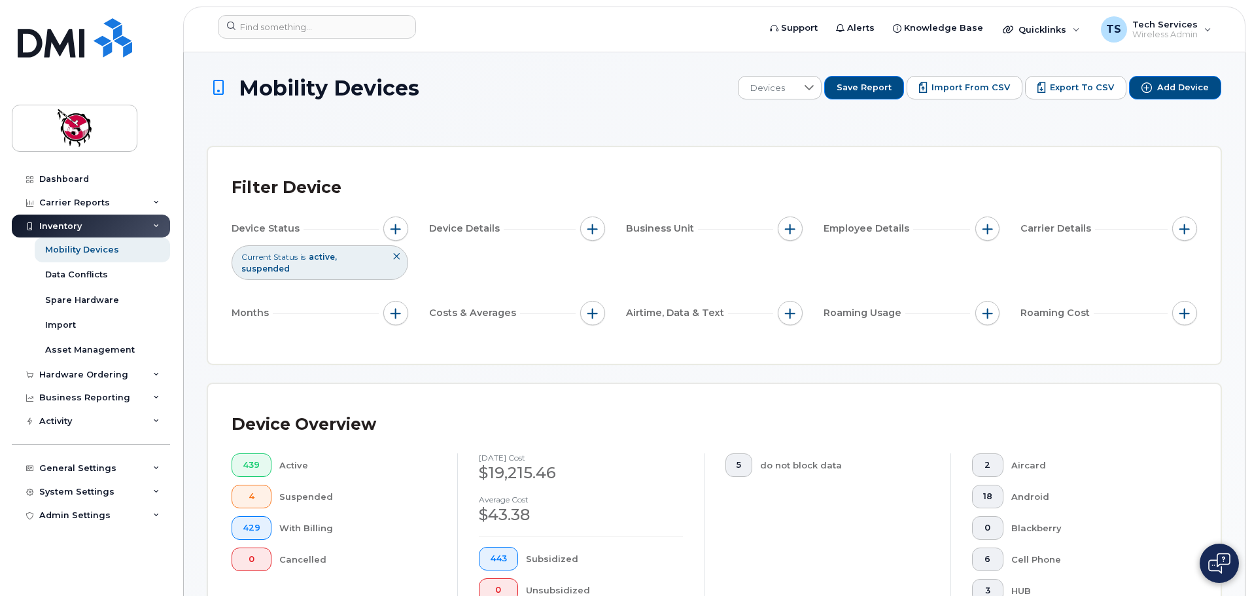 This screenshot has height=596, width=1252. I want to click on button: 4, so click(251, 496).